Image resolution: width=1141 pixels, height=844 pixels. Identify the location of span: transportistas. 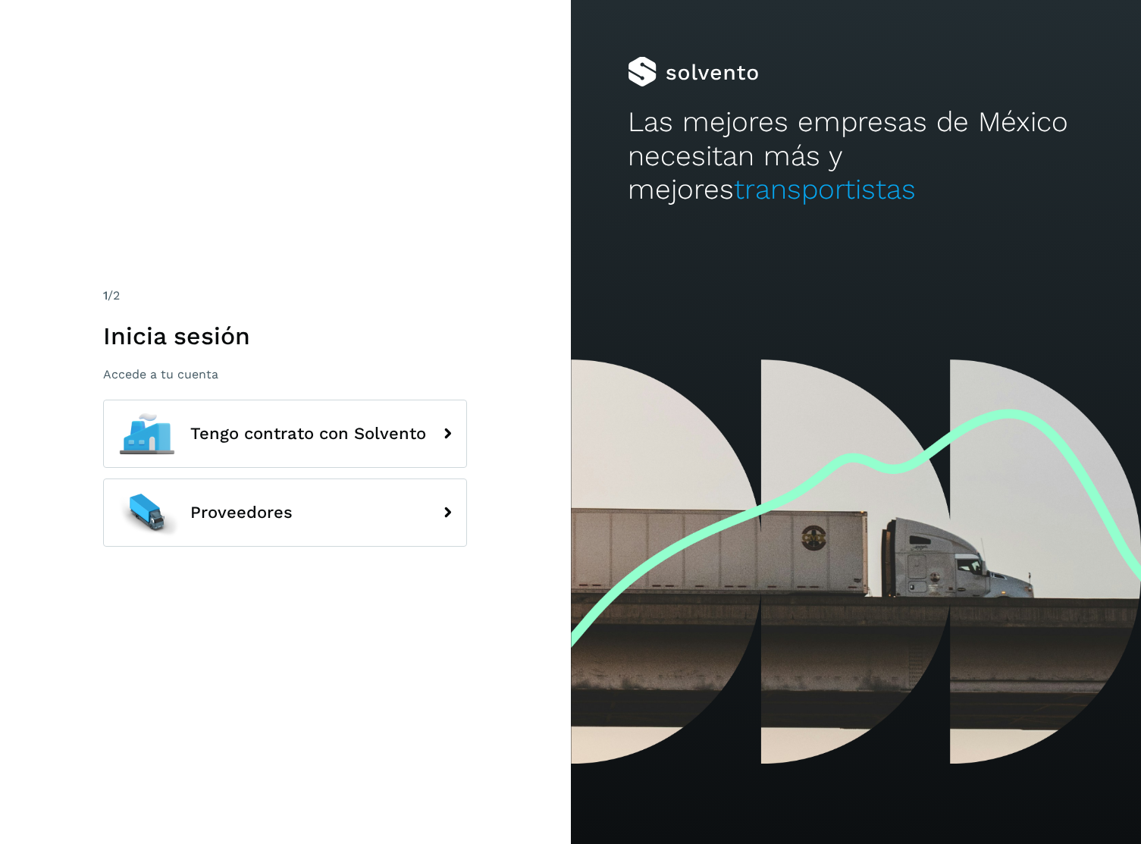
(825, 189).